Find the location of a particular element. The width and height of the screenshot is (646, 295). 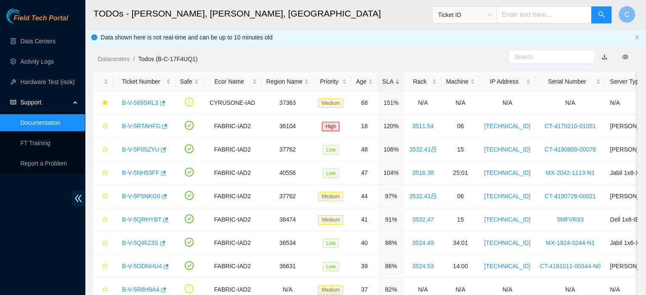

a: 5MFVR33 is located at coordinates (570, 220).